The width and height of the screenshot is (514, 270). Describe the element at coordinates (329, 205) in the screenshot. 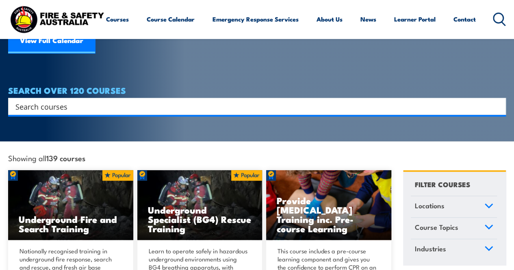

I see `img: Low Voltage Rescue and Provide CPR` at that location.